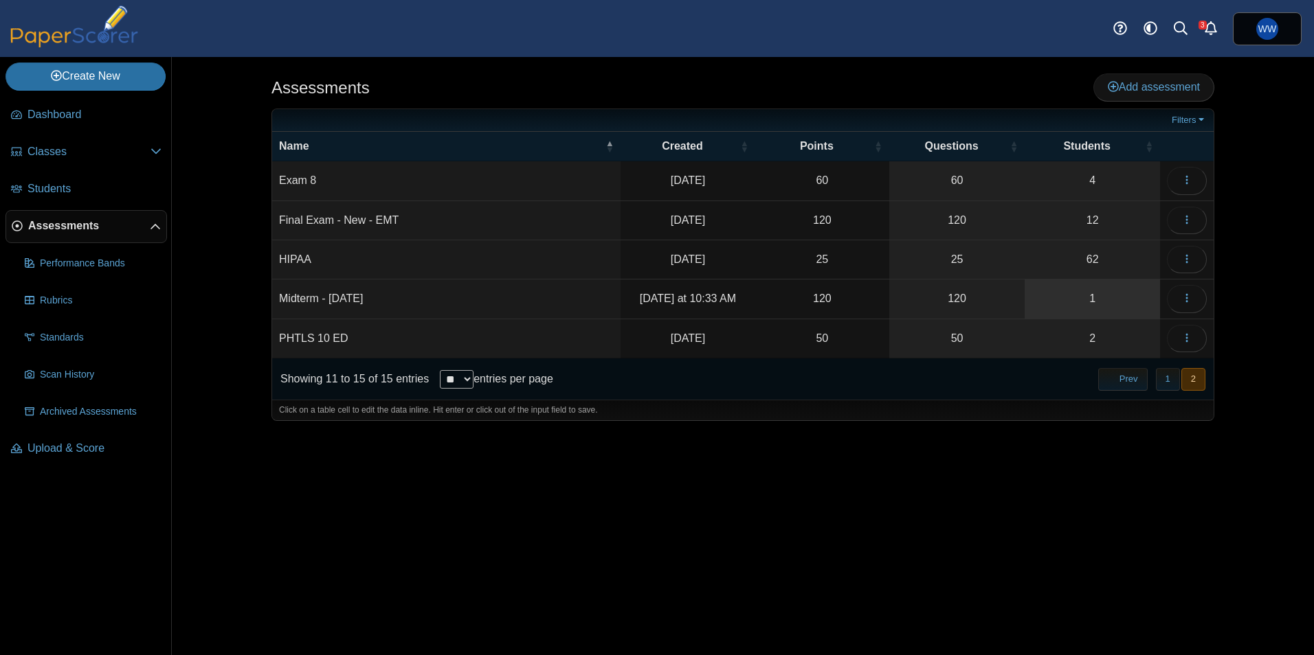  What do you see at coordinates (688, 259) in the screenshot?
I see `time: Apr 16, 2025 at 10:26 AM` at bounding box center [688, 259].